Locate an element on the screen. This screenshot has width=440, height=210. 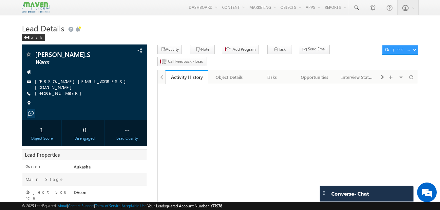
div: Disengaged is located at coordinates (84, 138).